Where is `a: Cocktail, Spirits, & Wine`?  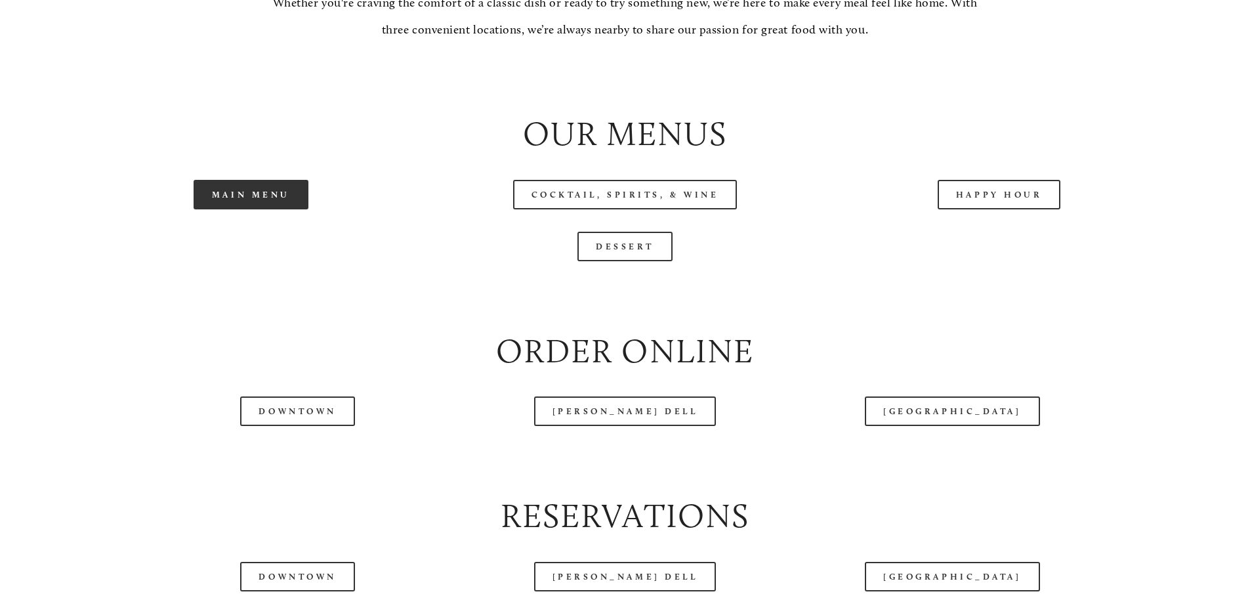
a: Cocktail, Spirits, & Wine is located at coordinates (625, 194).